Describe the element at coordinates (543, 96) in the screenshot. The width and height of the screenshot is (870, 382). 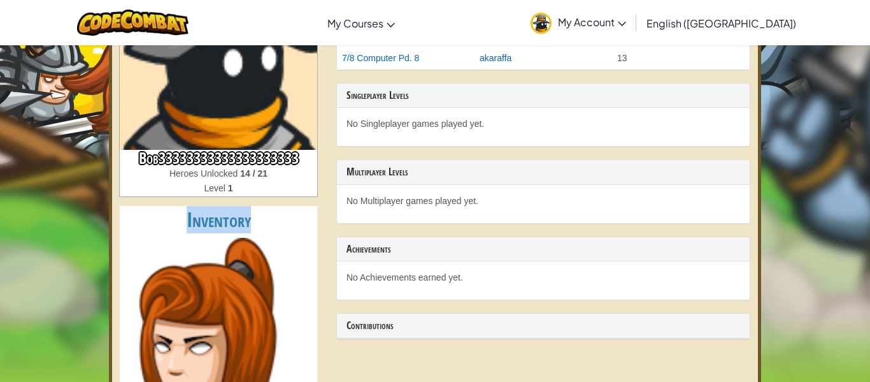
I see `h3: Singleplayer Levels` at that location.